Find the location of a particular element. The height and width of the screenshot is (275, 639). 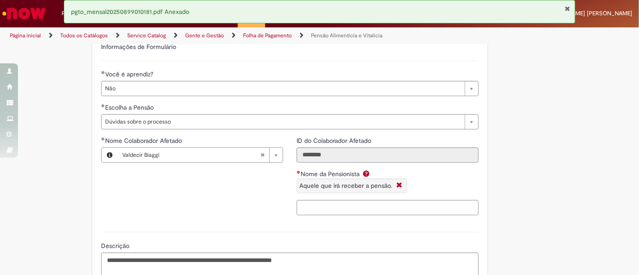

span: Ajuda para Nome da Pensionista is located at coordinates (366, 174).